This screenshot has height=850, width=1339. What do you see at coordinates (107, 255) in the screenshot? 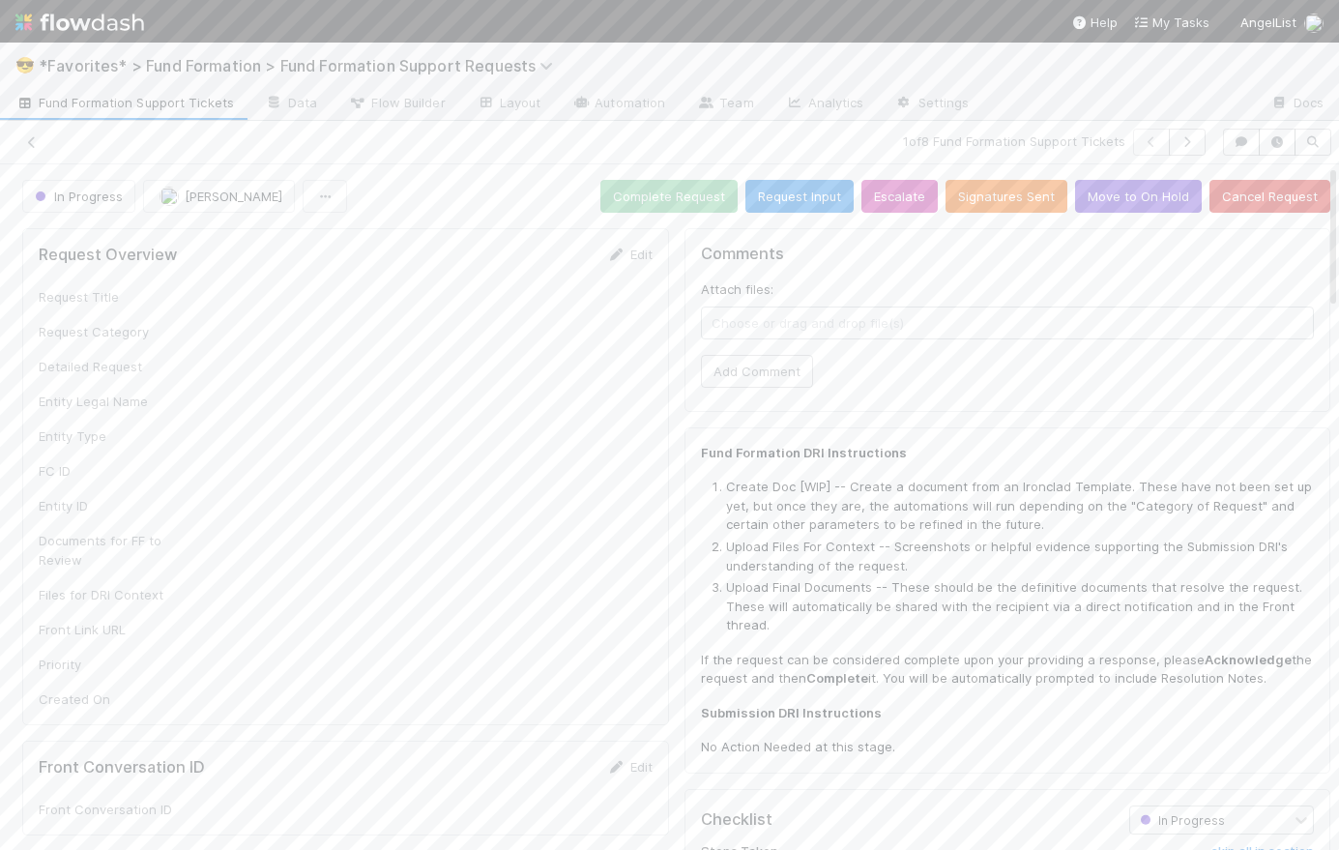
I see `h5: Request Overview` at bounding box center [107, 255].